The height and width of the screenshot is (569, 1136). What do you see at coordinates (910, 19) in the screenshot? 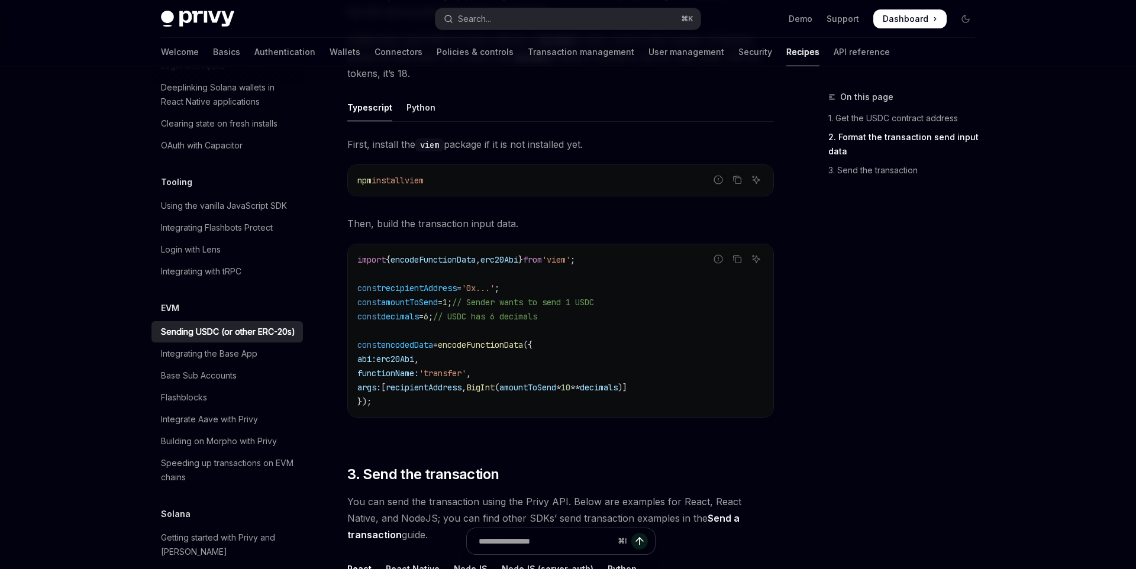
I see `a: Dashboard` at bounding box center [910, 19].